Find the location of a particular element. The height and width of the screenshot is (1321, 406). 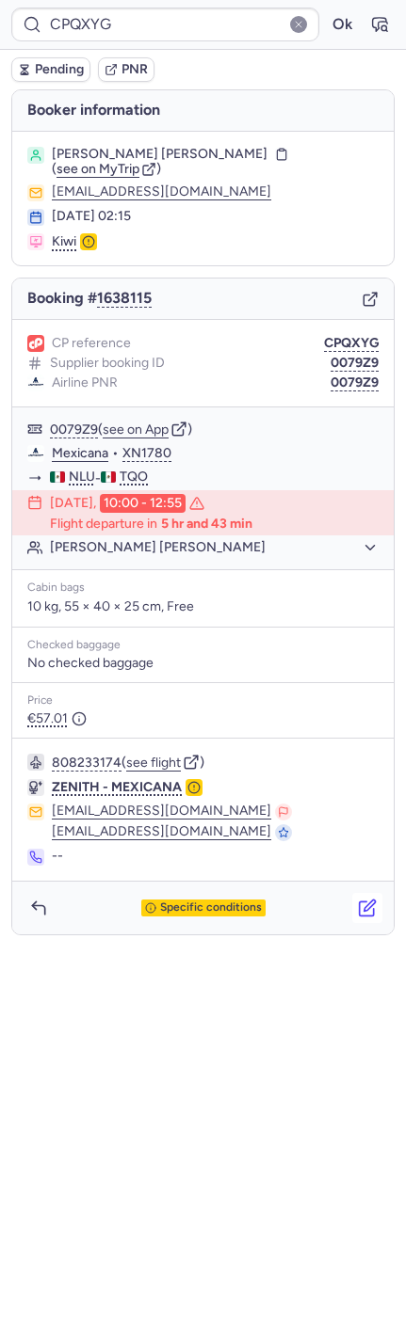

span: €57.01 is located at coordinates (56, 719).